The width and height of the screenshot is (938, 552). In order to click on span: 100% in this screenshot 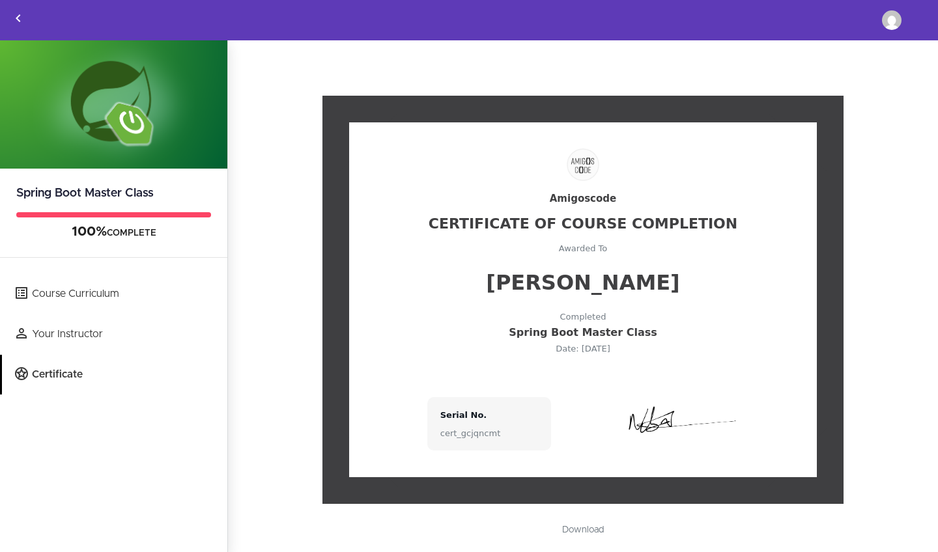, I will do `click(89, 232)`.